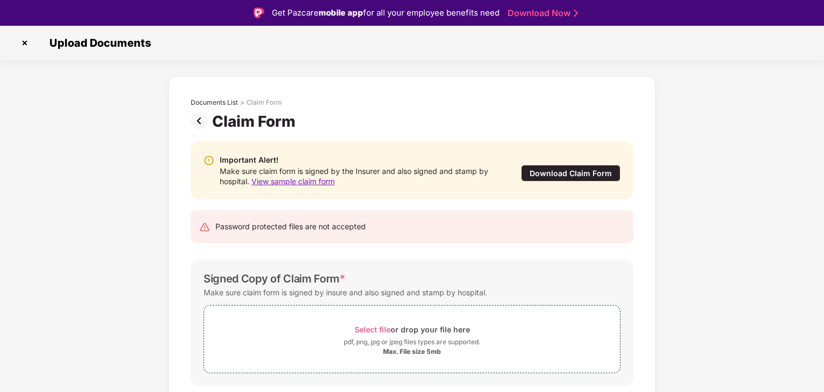  What do you see at coordinates (214, 103) in the screenshot?
I see `div: Documents List` at bounding box center [214, 103].